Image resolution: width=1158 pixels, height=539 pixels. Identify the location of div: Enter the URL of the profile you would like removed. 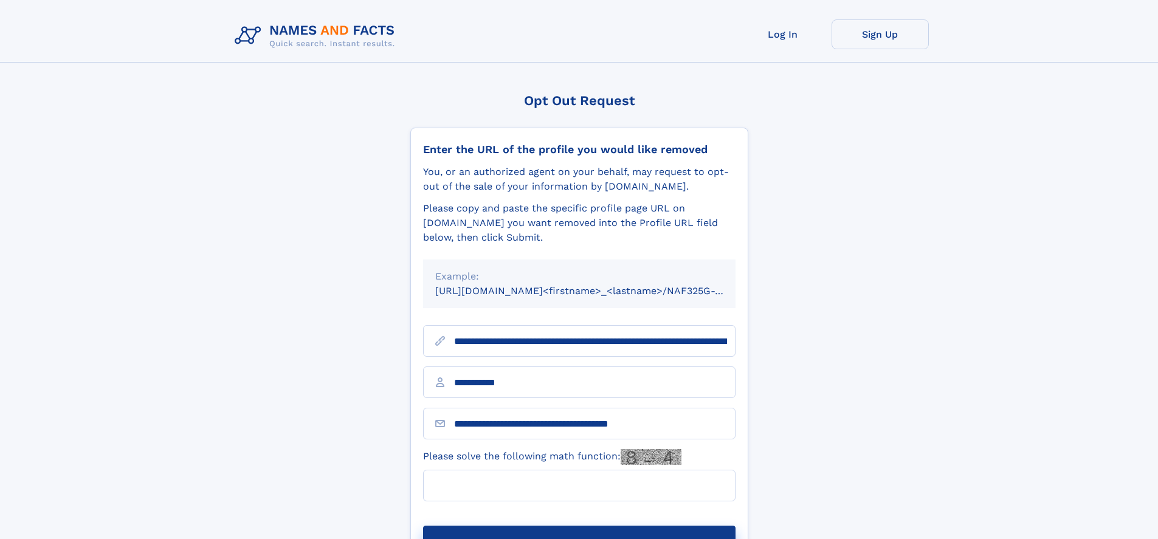
(580, 150).